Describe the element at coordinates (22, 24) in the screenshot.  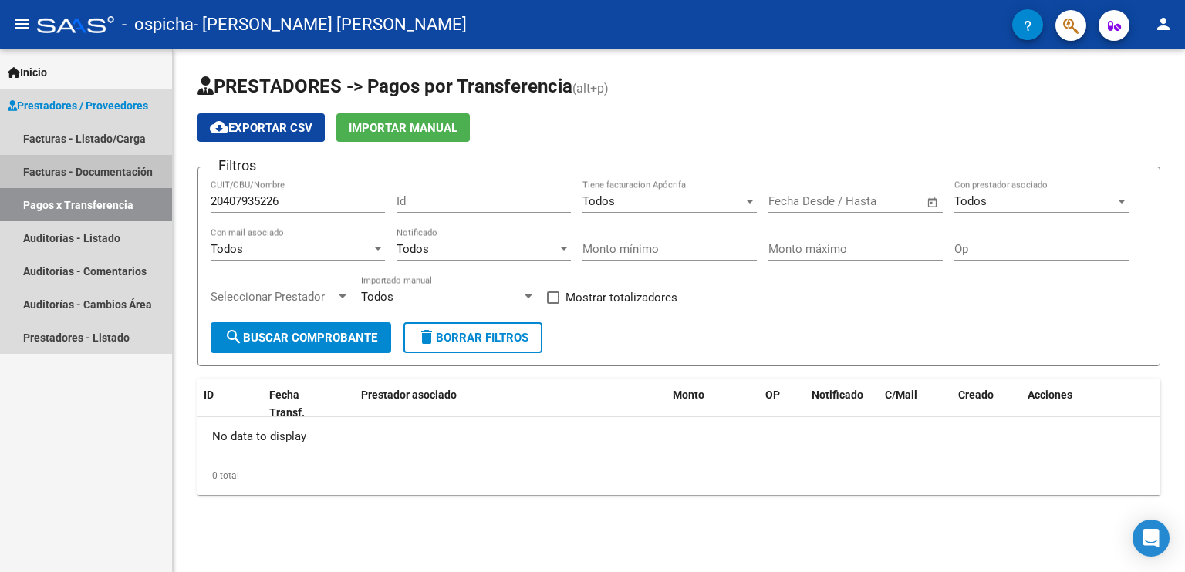
I see `mat-icon: menu` at that location.